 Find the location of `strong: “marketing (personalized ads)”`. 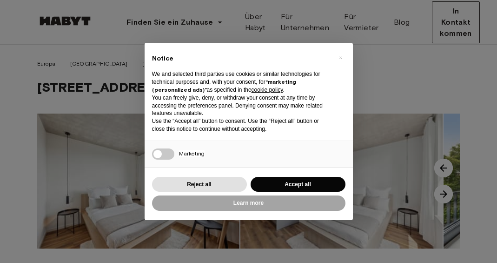

strong: “marketing (personalized ads)” is located at coordinates (224, 86).